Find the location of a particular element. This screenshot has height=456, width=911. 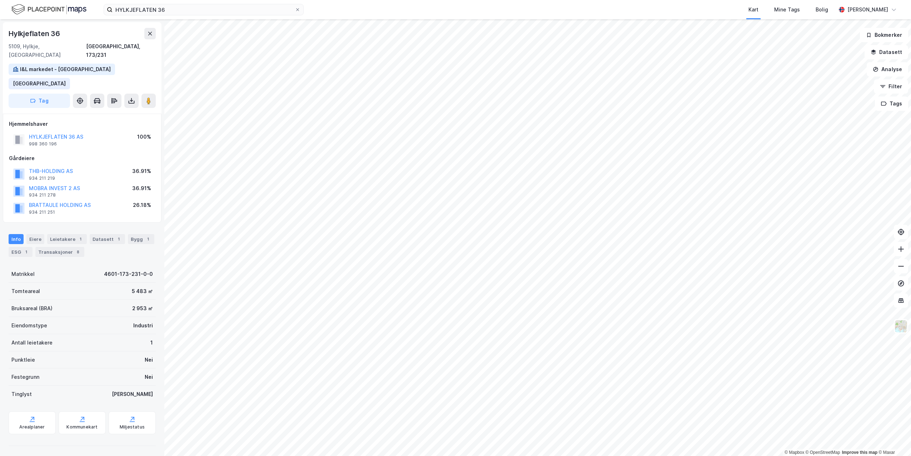

div: 100% is located at coordinates (144, 137).